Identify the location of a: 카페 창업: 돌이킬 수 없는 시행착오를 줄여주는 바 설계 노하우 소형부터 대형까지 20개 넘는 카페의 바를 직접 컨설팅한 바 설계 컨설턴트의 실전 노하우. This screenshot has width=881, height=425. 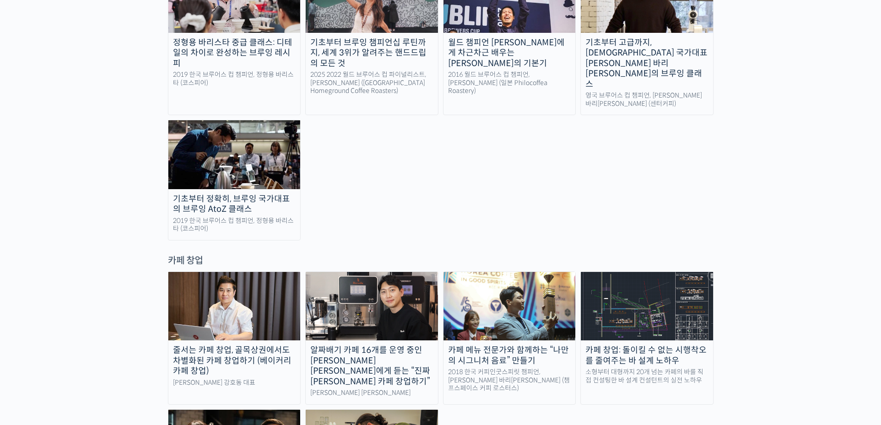
(647, 338).